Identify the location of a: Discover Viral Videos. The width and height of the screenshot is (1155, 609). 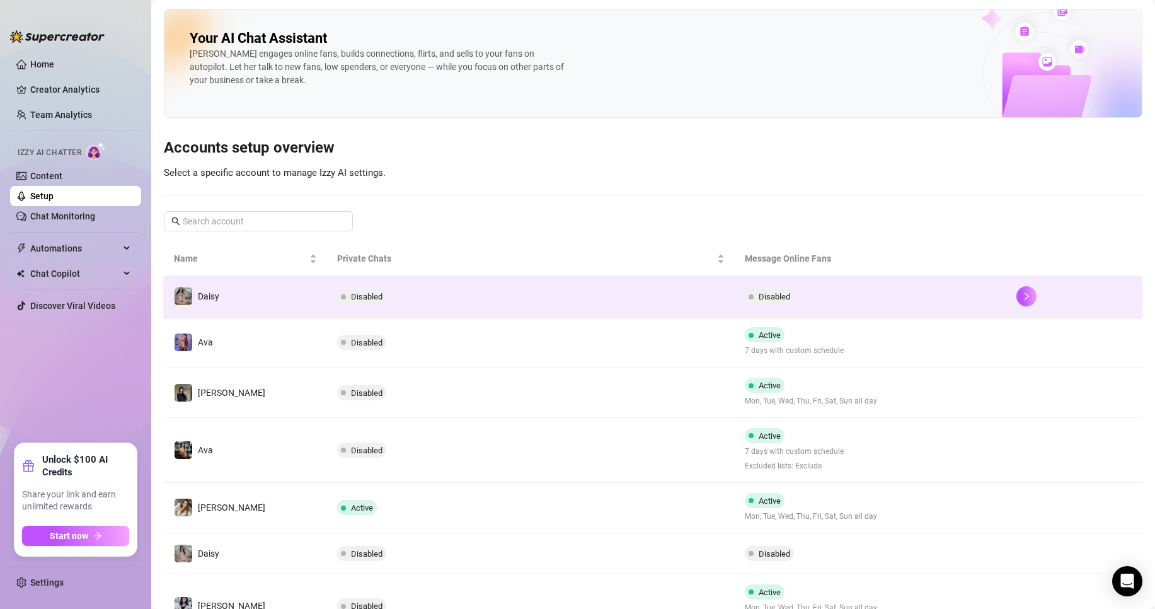
(72, 306).